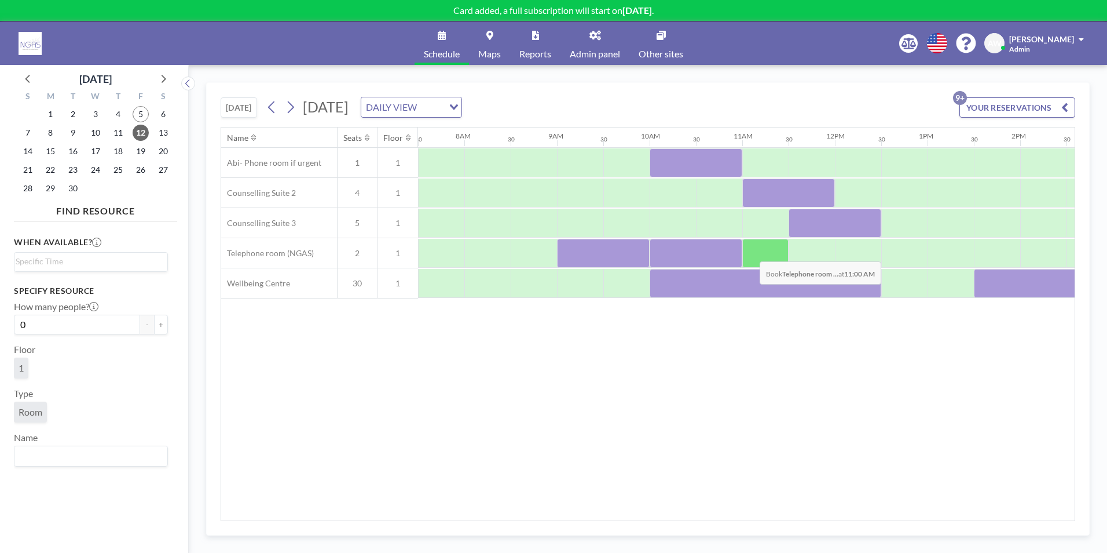  Describe the element at coordinates (661, 43) in the screenshot. I see `a: Other sites` at that location.